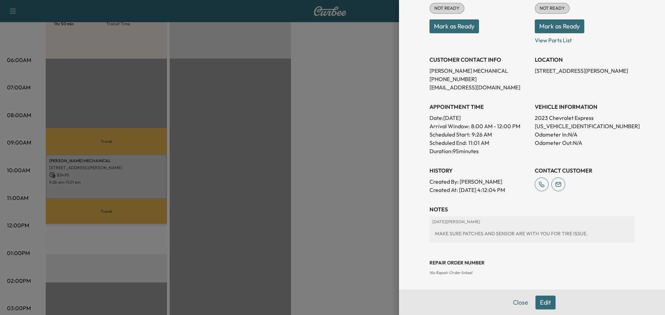 The width and height of the screenshot is (665, 315). Describe the element at coordinates (482, 134) in the screenshot. I see `p: 9:26 AM` at that location.